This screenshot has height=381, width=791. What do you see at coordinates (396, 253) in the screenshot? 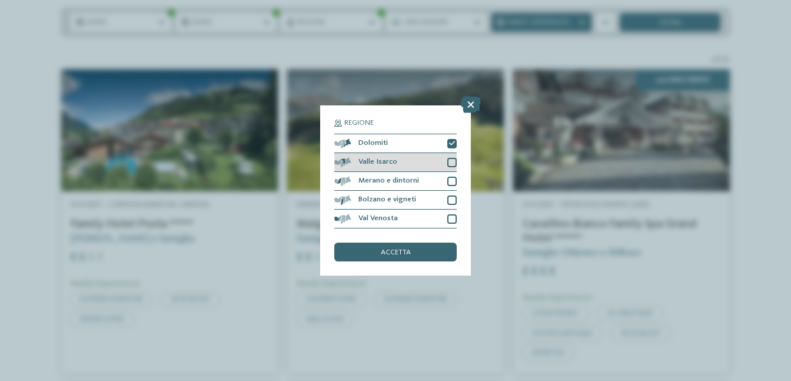
I see `span: accetta` at bounding box center [396, 253].